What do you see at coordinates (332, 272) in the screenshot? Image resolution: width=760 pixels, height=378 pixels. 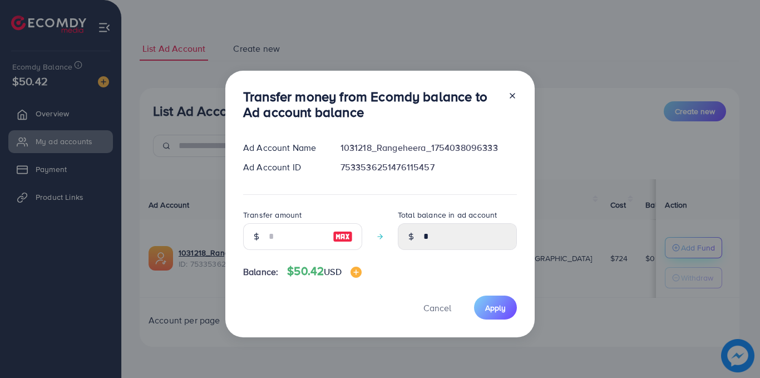 I see `span: USD` at bounding box center [332, 272].